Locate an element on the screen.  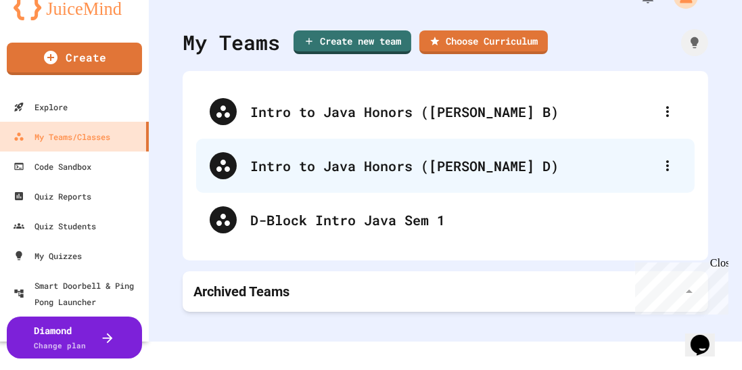
button: DiamondChange plan is located at coordinates (74, 337).